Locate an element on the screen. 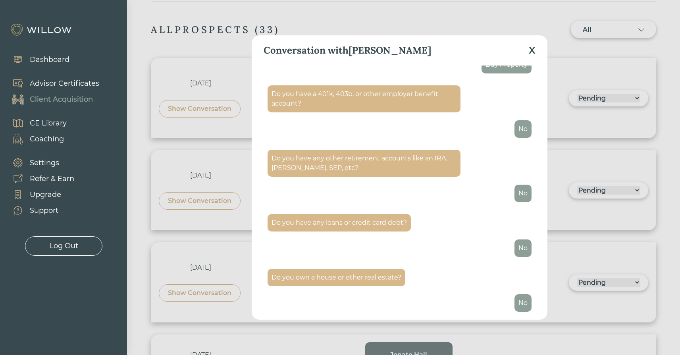 The width and height of the screenshot is (680, 355). div: Upgrade is located at coordinates (45, 195).